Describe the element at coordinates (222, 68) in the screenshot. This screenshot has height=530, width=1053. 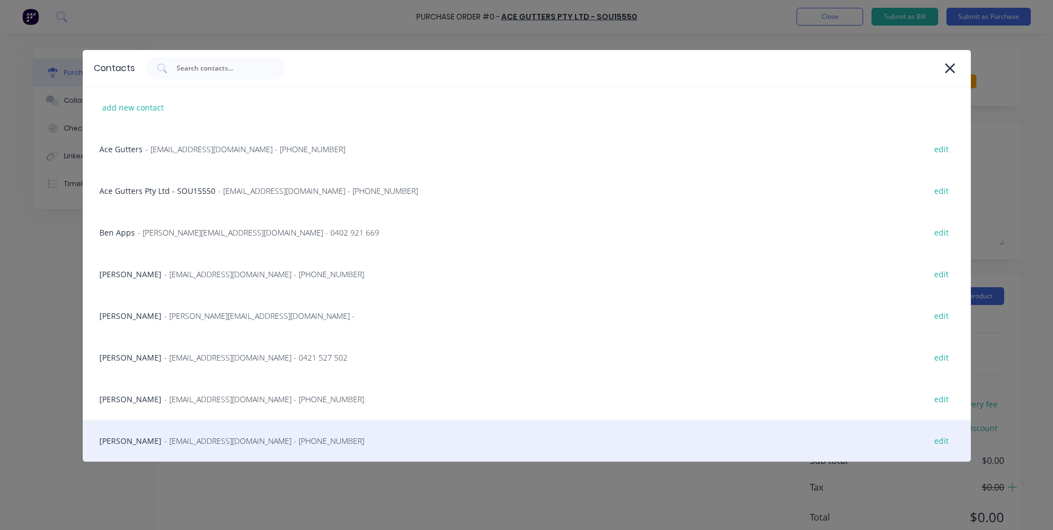
I see `input: Search contacts...` at that location.